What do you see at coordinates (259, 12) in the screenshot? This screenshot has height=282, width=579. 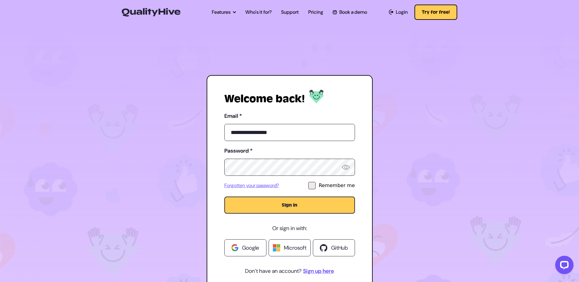 I see `a: Who's it for?` at bounding box center [259, 12].